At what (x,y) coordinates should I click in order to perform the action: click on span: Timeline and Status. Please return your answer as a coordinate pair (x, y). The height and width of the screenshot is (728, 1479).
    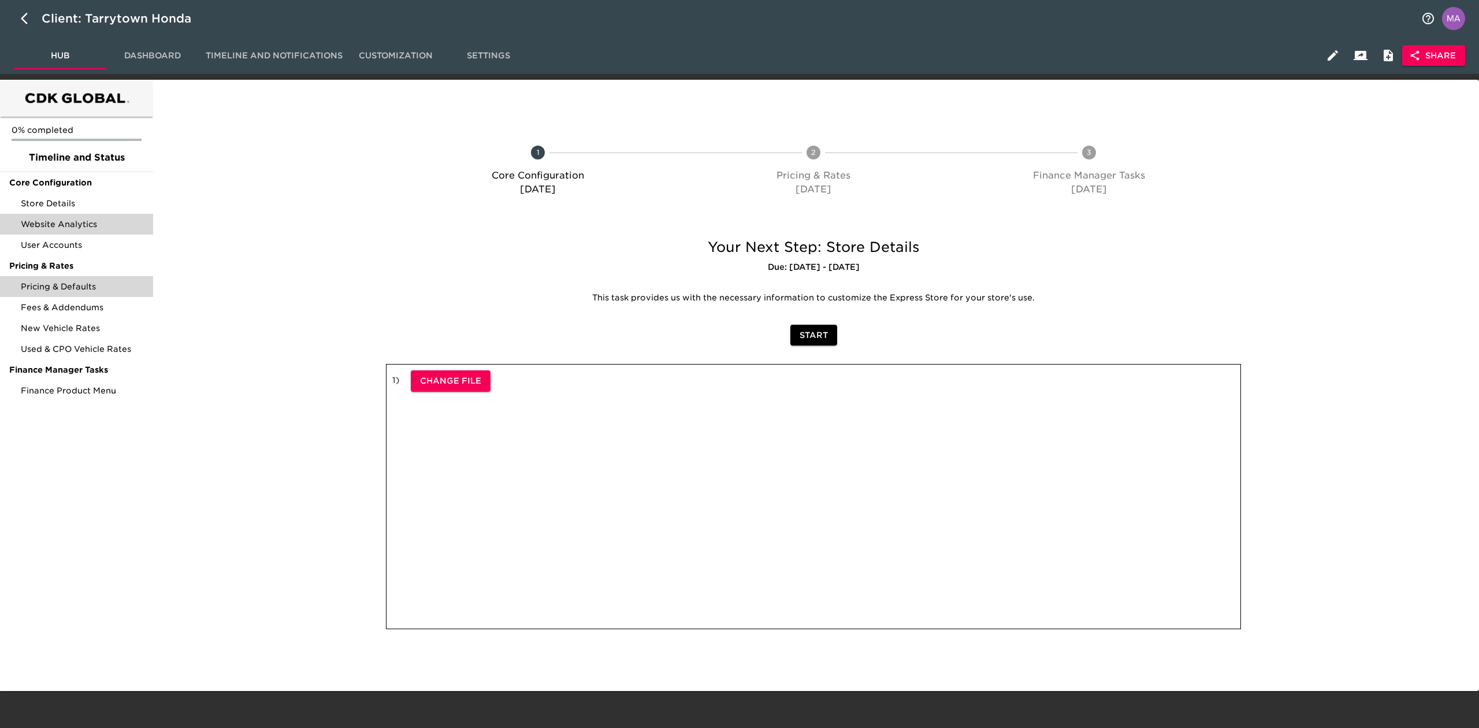
    Looking at the image, I should click on (76, 158).